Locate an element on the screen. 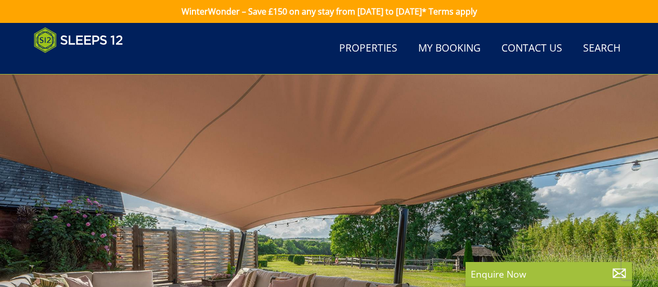  p: Enquire Now is located at coordinates (549, 274).